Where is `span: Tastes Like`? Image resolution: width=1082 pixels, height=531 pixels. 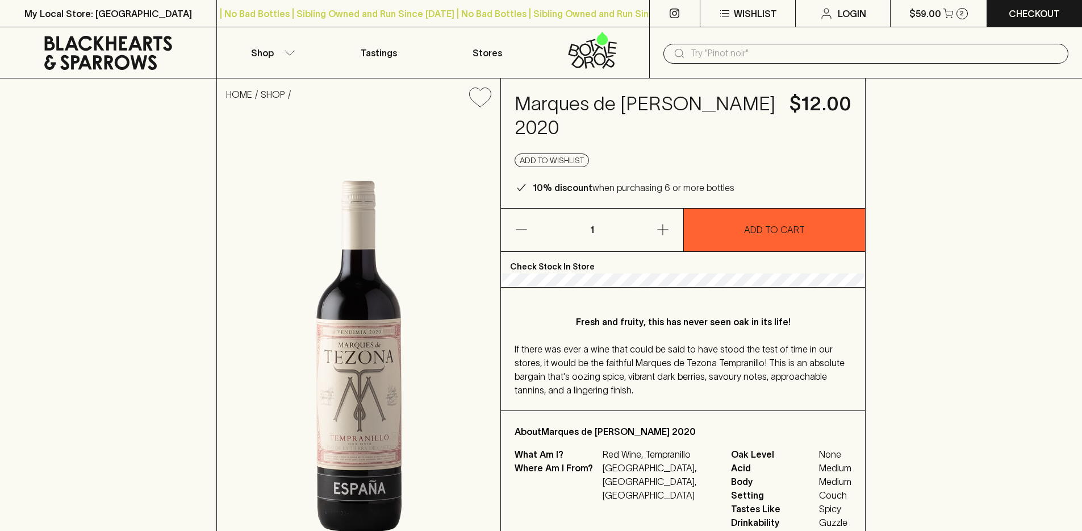
span: Tastes Like is located at coordinates (774, 509).